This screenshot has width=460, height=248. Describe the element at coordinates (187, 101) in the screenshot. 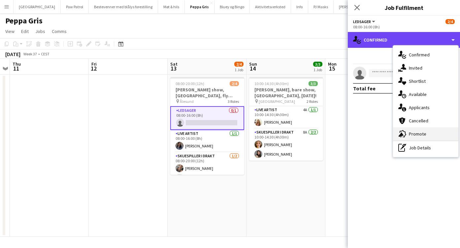

I see `span: Ålesund` at that location.